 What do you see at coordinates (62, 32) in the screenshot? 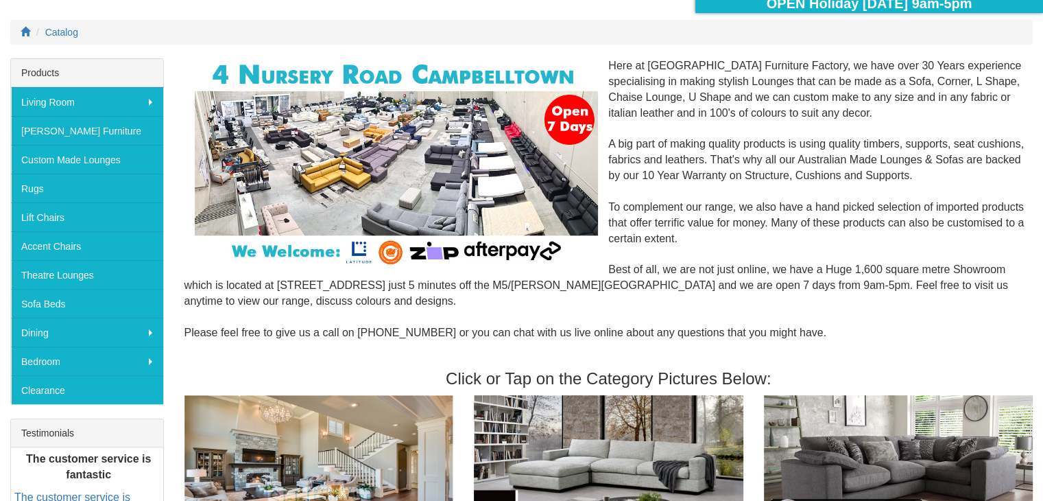
I see `a: Catalog` at bounding box center [62, 32].